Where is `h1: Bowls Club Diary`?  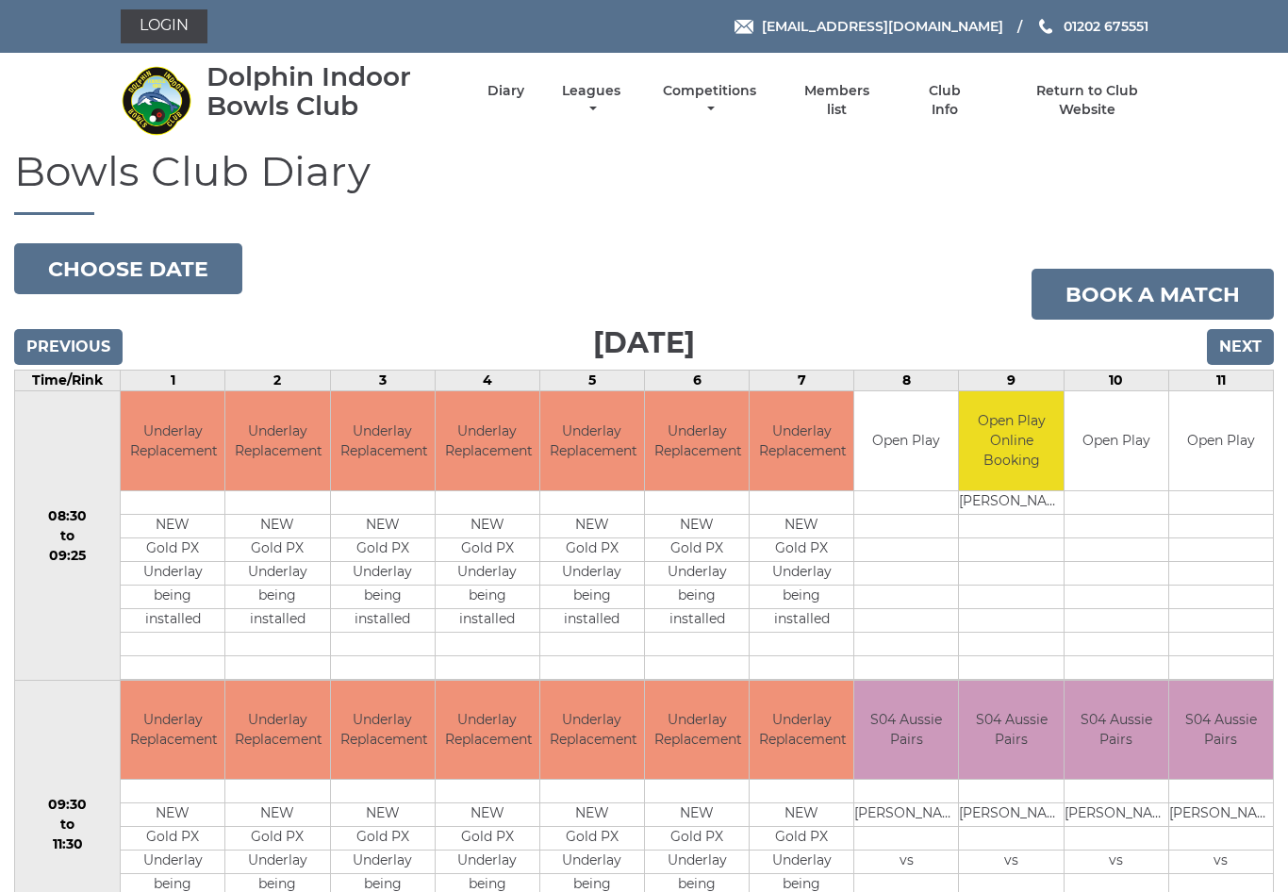 h1: Bowls Club Diary is located at coordinates (644, 181).